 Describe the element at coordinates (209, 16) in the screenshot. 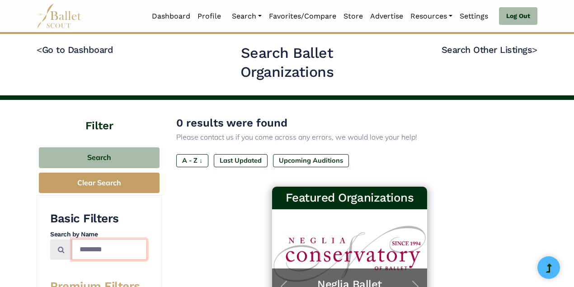

I see `a: Profile` at that location.